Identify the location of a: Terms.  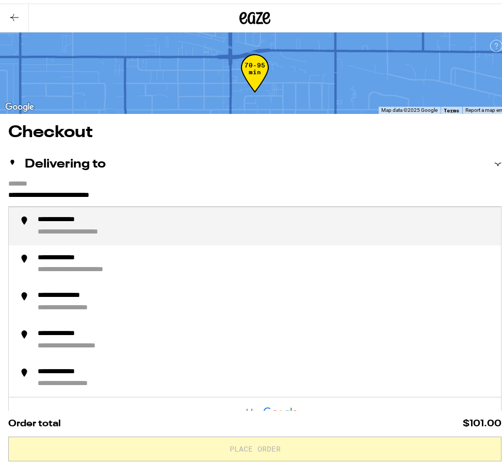
(451, 107).